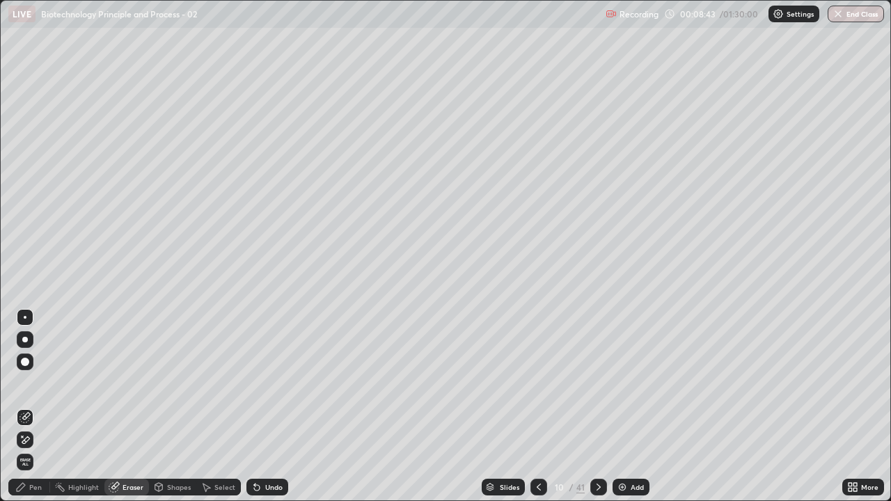  Describe the element at coordinates (133, 487) in the screenshot. I see `div: Eraser` at that location.